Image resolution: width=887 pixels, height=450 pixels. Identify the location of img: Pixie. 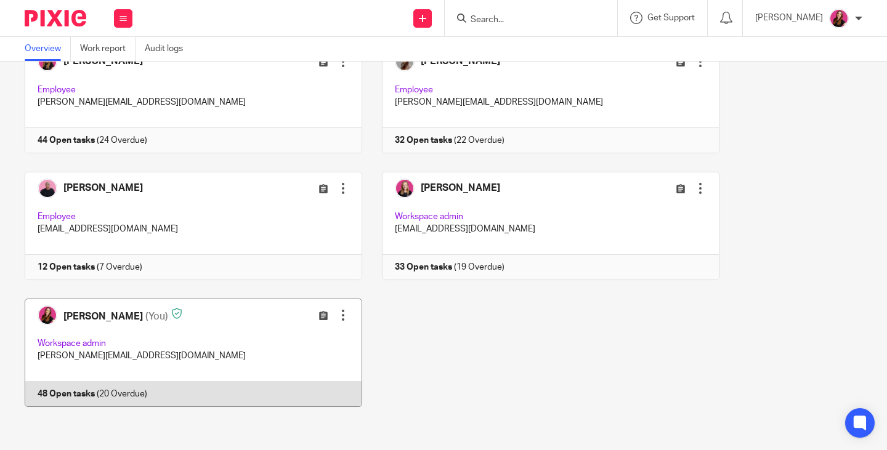
(55, 18).